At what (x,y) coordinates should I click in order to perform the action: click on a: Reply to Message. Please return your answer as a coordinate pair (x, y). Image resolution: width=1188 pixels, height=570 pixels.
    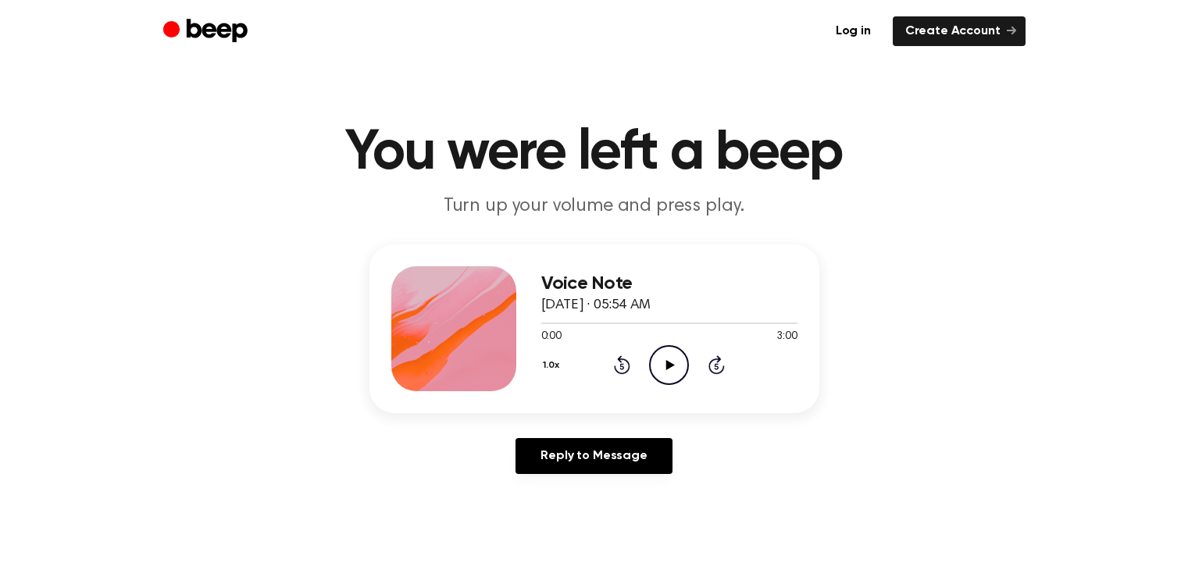
    Looking at the image, I should click on (593, 456).